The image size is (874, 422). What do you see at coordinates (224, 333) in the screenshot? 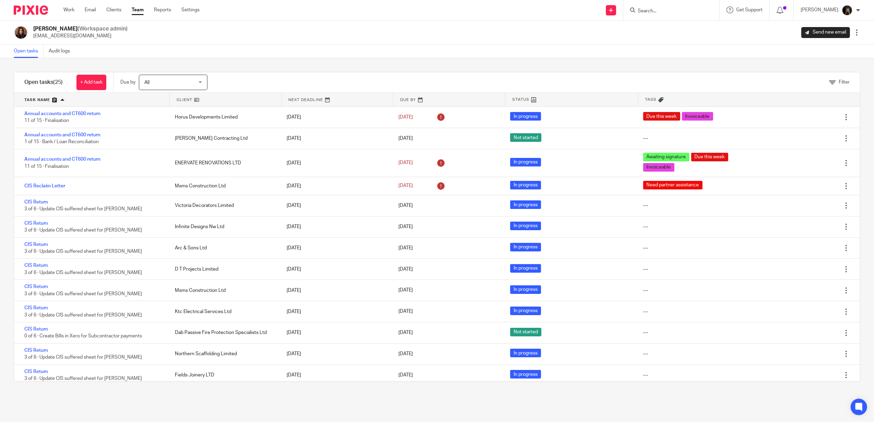
I see `div: Dab Passive Fire Protection Specialists Ltd` at bounding box center [224, 333].